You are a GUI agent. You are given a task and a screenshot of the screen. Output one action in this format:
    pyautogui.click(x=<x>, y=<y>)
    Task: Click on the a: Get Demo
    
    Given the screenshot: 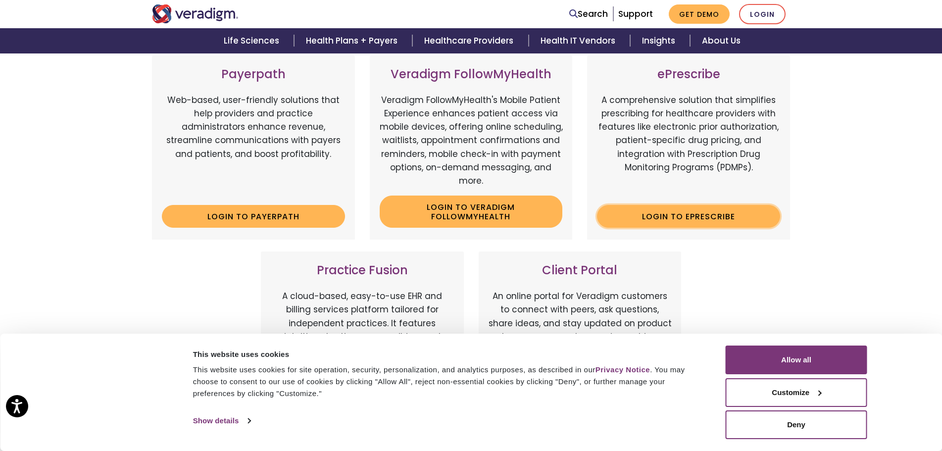 What is the action you would take?
    pyautogui.click(x=699, y=14)
    